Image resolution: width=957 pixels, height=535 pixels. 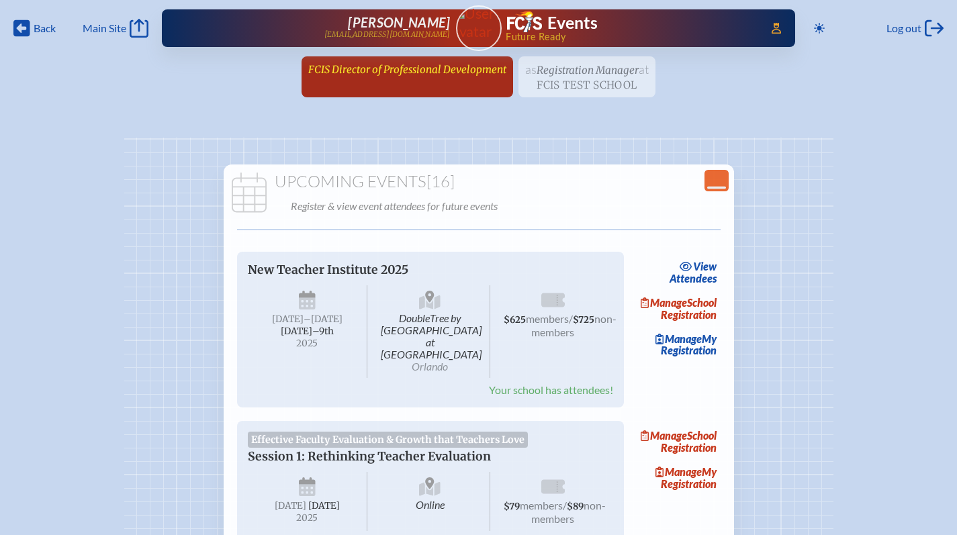 I want to click on span: [16], so click(x=441, y=181).